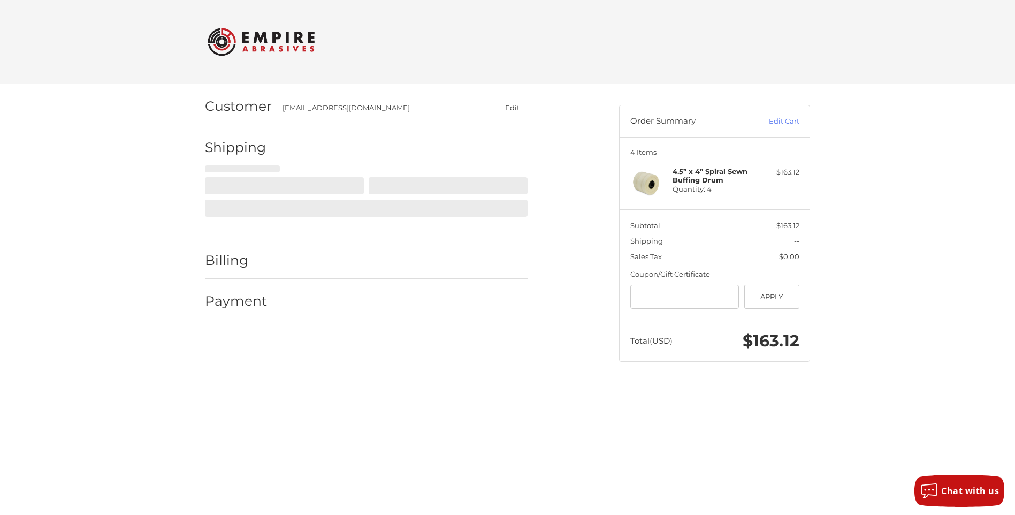  I want to click on span: Total (USD), so click(651, 340).